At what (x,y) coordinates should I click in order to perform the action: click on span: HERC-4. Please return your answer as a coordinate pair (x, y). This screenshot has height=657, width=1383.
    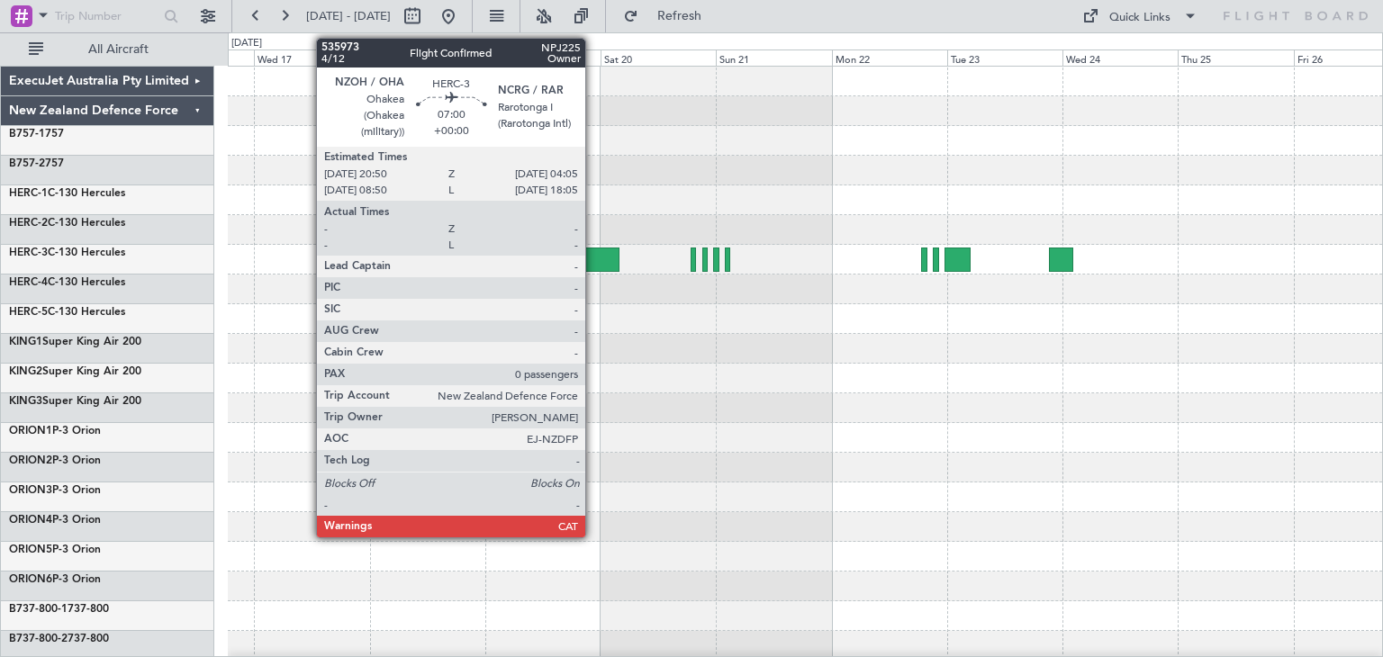
    Looking at the image, I should click on (28, 283).